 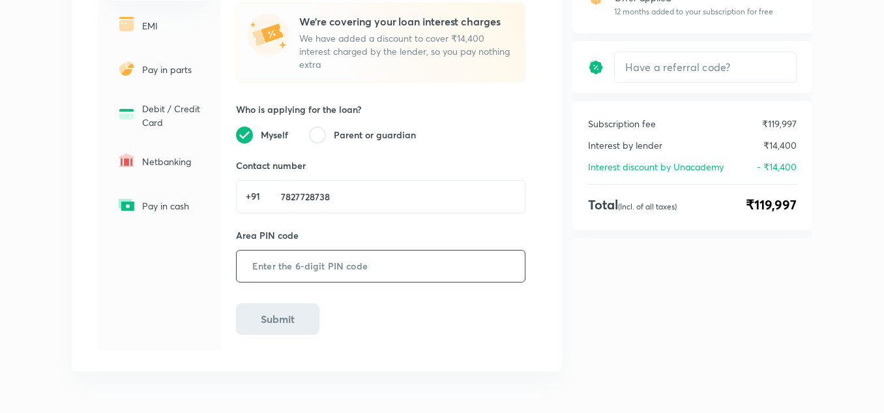 I want to click on p: Subscription fee, so click(x=622, y=123).